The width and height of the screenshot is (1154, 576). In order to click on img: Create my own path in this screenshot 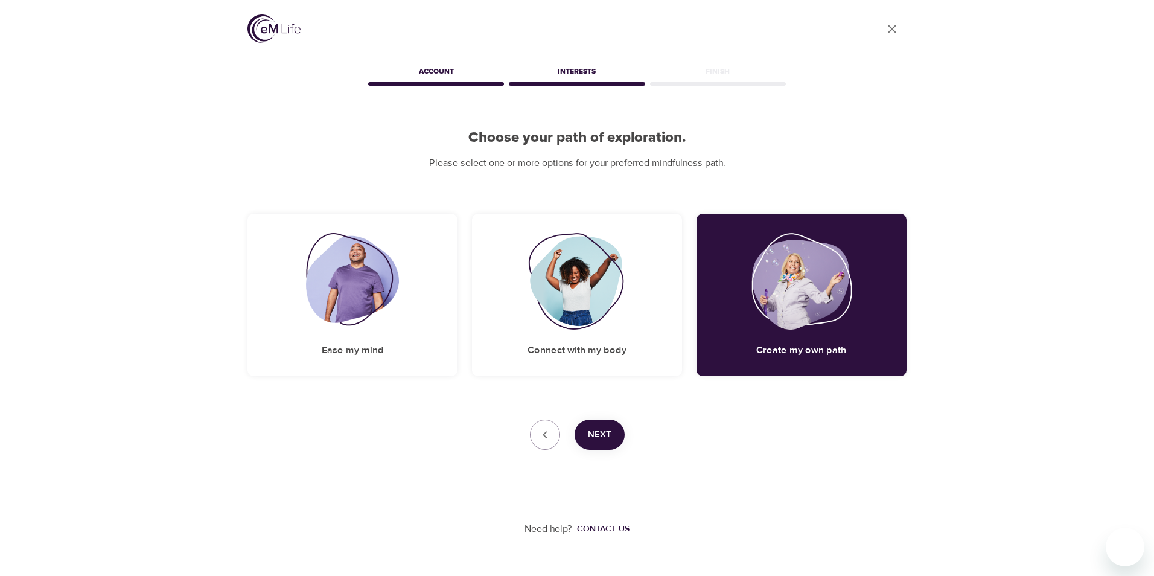, I will do `click(802, 281)`.